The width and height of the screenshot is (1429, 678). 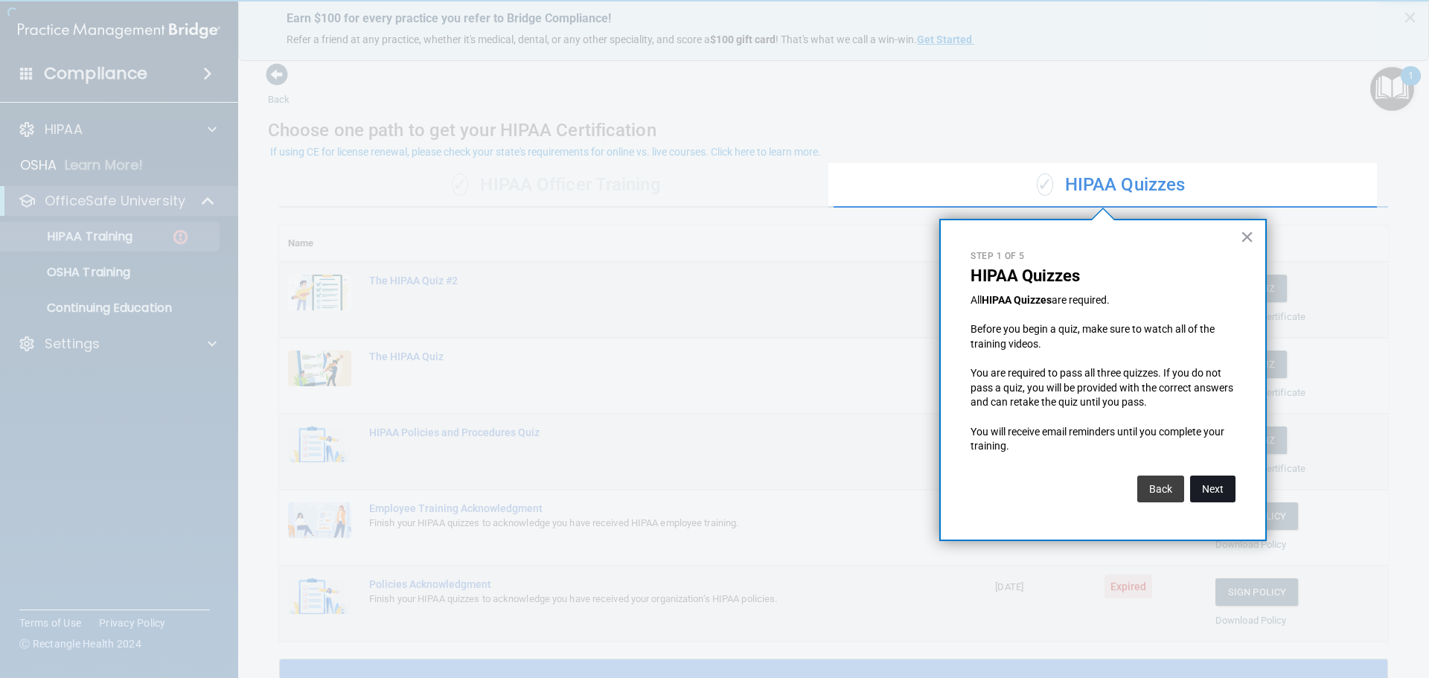 I want to click on p: HIPAA Quizzes, so click(x=1103, y=276).